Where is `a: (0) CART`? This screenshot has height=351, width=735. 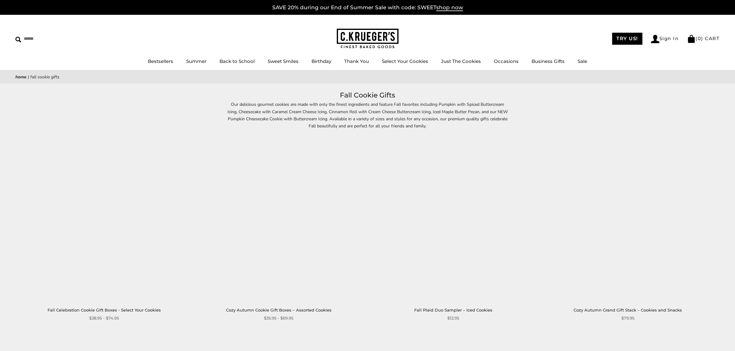
a: (0) CART is located at coordinates (703, 38).